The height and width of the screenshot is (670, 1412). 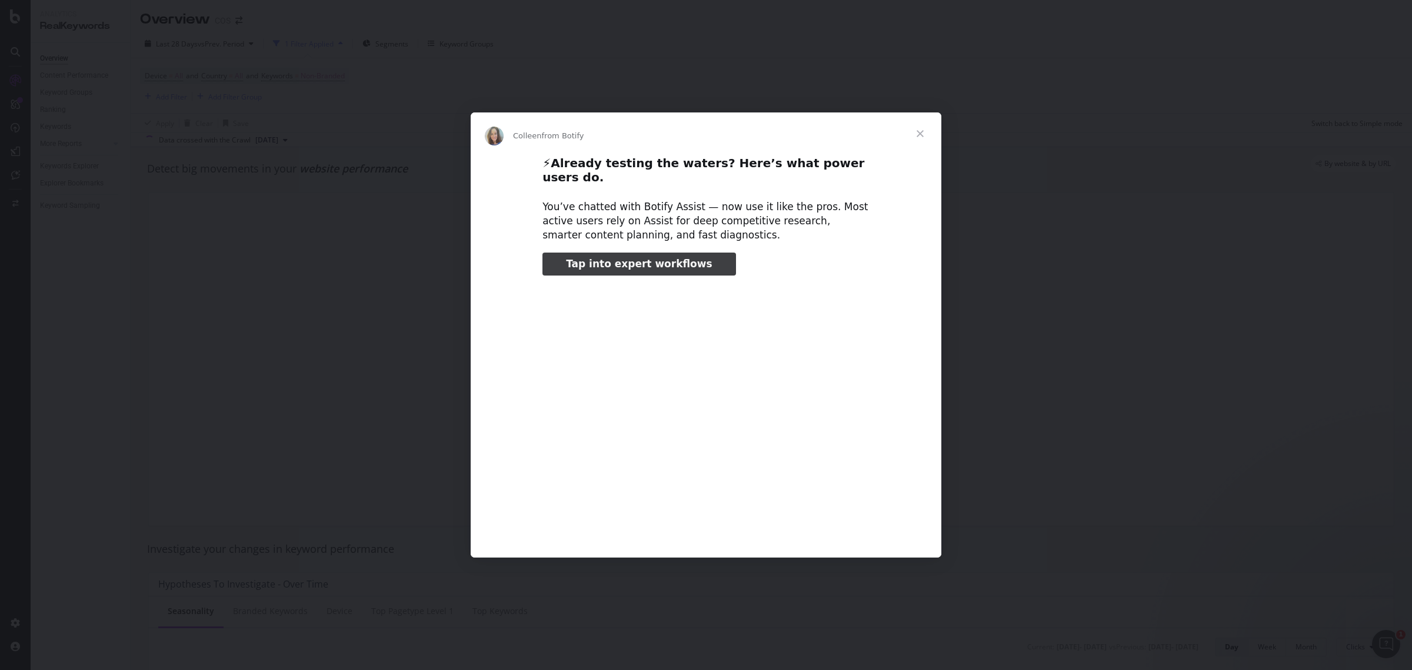 What do you see at coordinates (706, 408) in the screenshot?
I see `video: Play video` at bounding box center [706, 408].